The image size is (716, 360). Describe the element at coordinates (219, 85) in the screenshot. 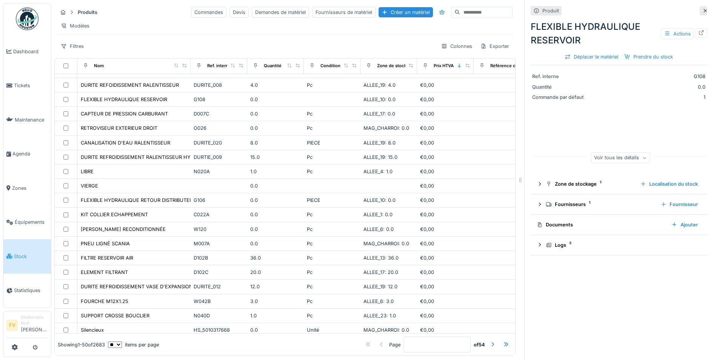

I see `div: DURITE_008` at that location.